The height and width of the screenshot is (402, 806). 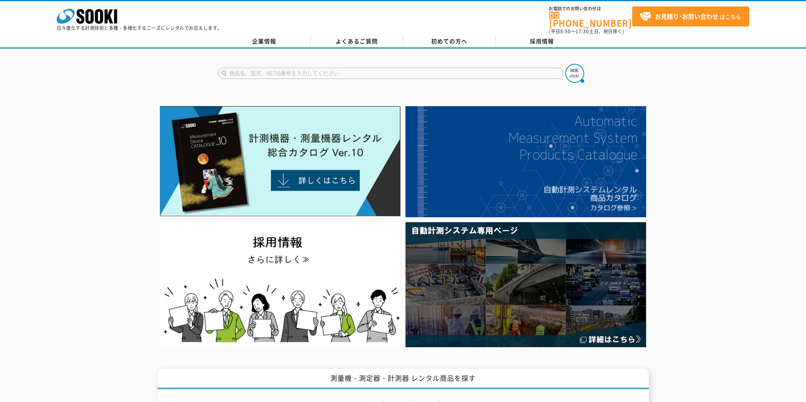 I want to click on span: はこちら, so click(x=690, y=17).